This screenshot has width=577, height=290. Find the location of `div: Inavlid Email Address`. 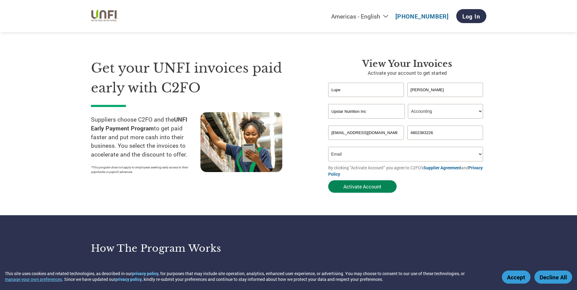

div: Inavlid Email Address is located at coordinates (367, 142).